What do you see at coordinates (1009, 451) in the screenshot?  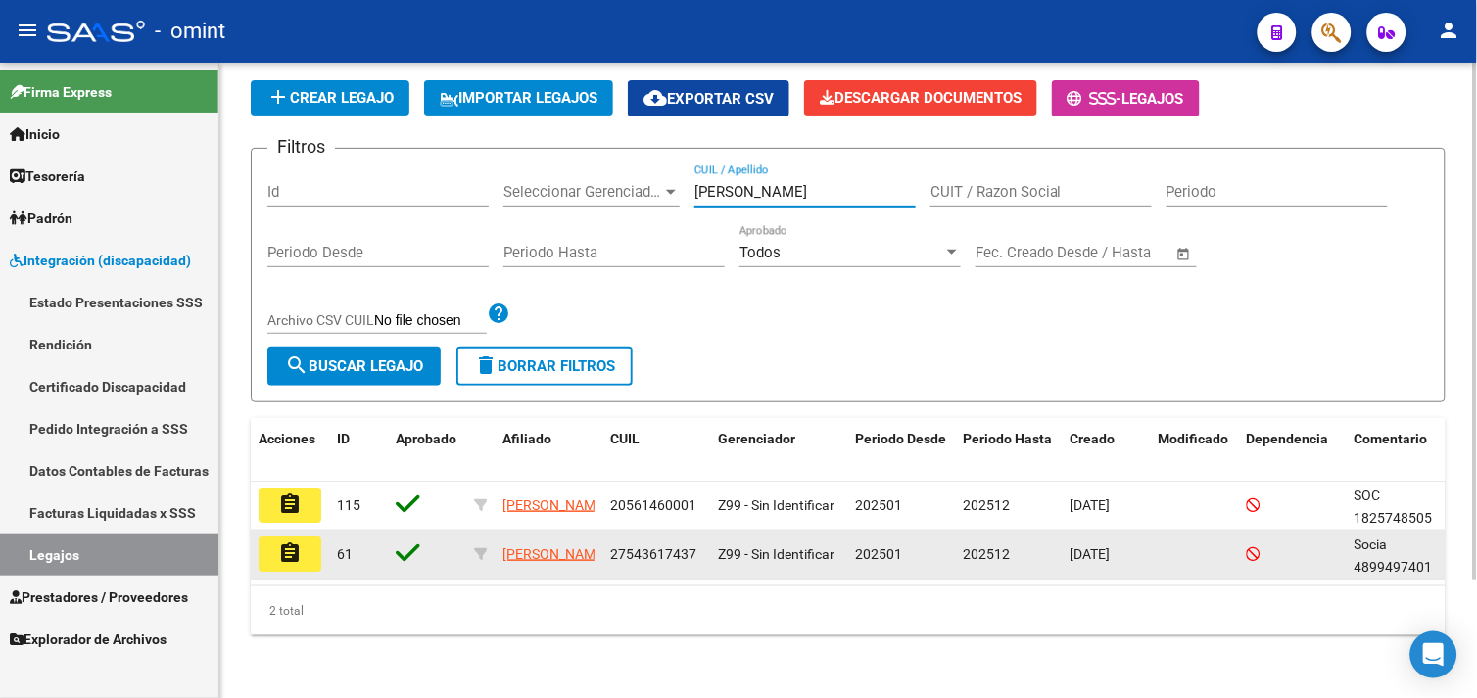 I see `datatable-header-cell: Periodo Hasta` at bounding box center [1009, 451].